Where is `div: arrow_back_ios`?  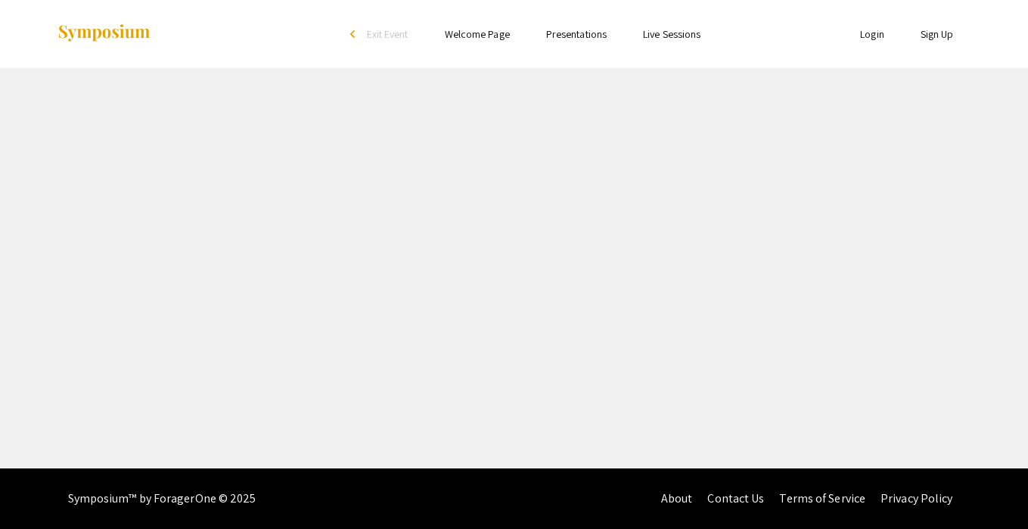
div: arrow_back_ios is located at coordinates (355, 34).